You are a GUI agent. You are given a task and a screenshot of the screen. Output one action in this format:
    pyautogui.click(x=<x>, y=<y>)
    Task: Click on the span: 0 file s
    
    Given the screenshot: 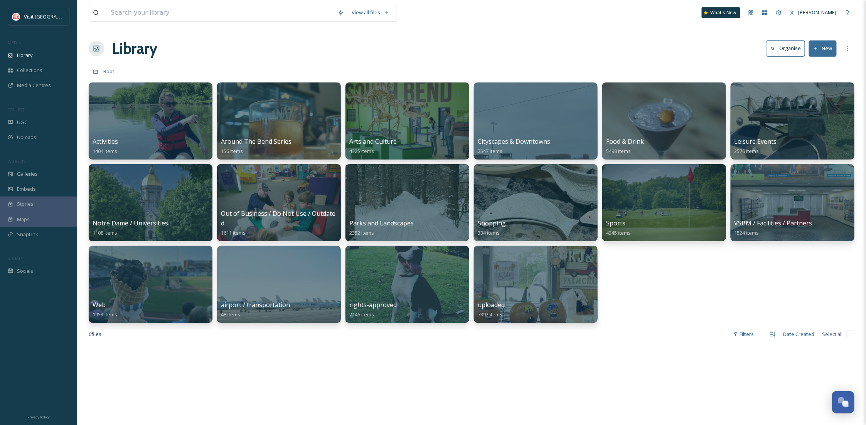 What is the action you would take?
    pyautogui.click(x=95, y=334)
    